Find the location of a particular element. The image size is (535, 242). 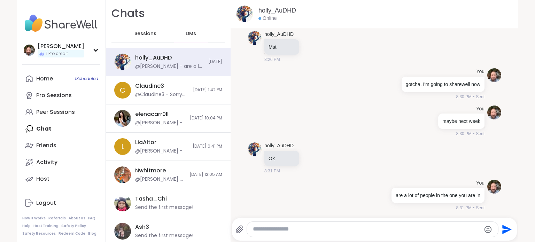

a: Help is located at coordinates (26, 226).